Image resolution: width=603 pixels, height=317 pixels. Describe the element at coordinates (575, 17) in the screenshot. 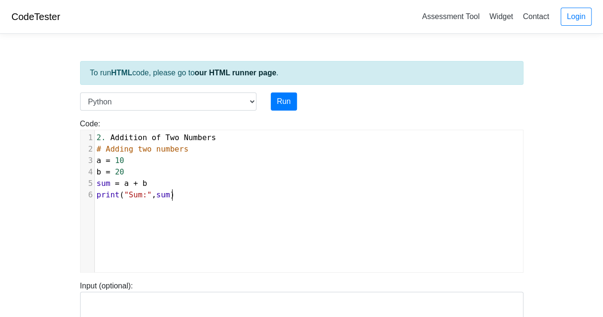

I see `a: Login` at that location.